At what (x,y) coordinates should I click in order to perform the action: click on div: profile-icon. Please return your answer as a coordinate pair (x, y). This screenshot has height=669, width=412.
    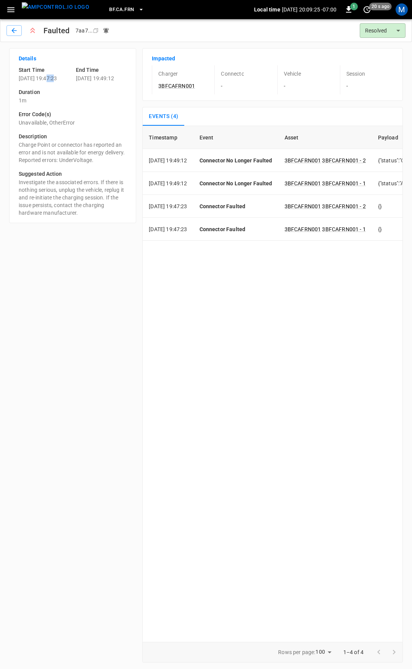
    Looking at the image, I should click on (402, 10).